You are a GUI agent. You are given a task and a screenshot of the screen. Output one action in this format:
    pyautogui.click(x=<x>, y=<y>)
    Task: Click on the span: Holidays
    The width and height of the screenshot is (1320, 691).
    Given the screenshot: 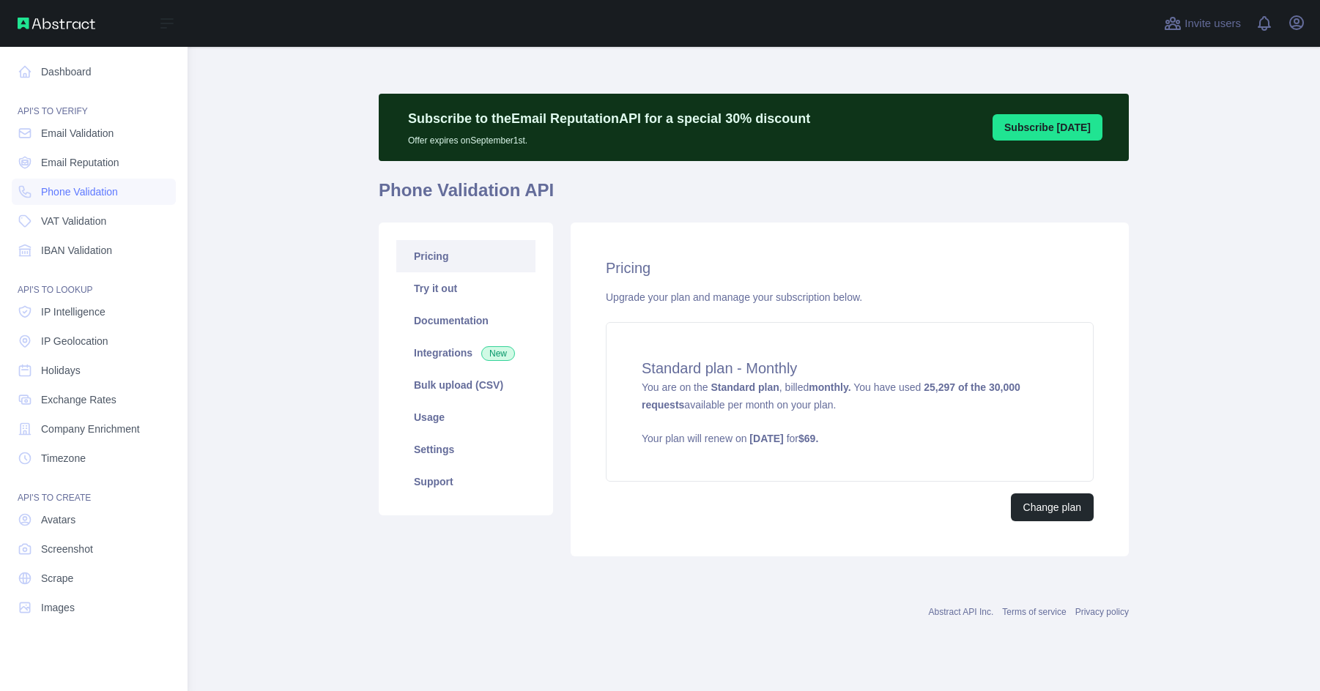 What is the action you would take?
    pyautogui.click(x=61, y=371)
    